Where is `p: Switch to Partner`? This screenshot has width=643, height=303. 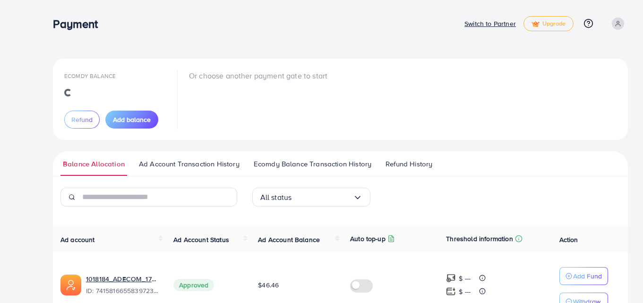 p: Switch to Partner is located at coordinates (490, 24).